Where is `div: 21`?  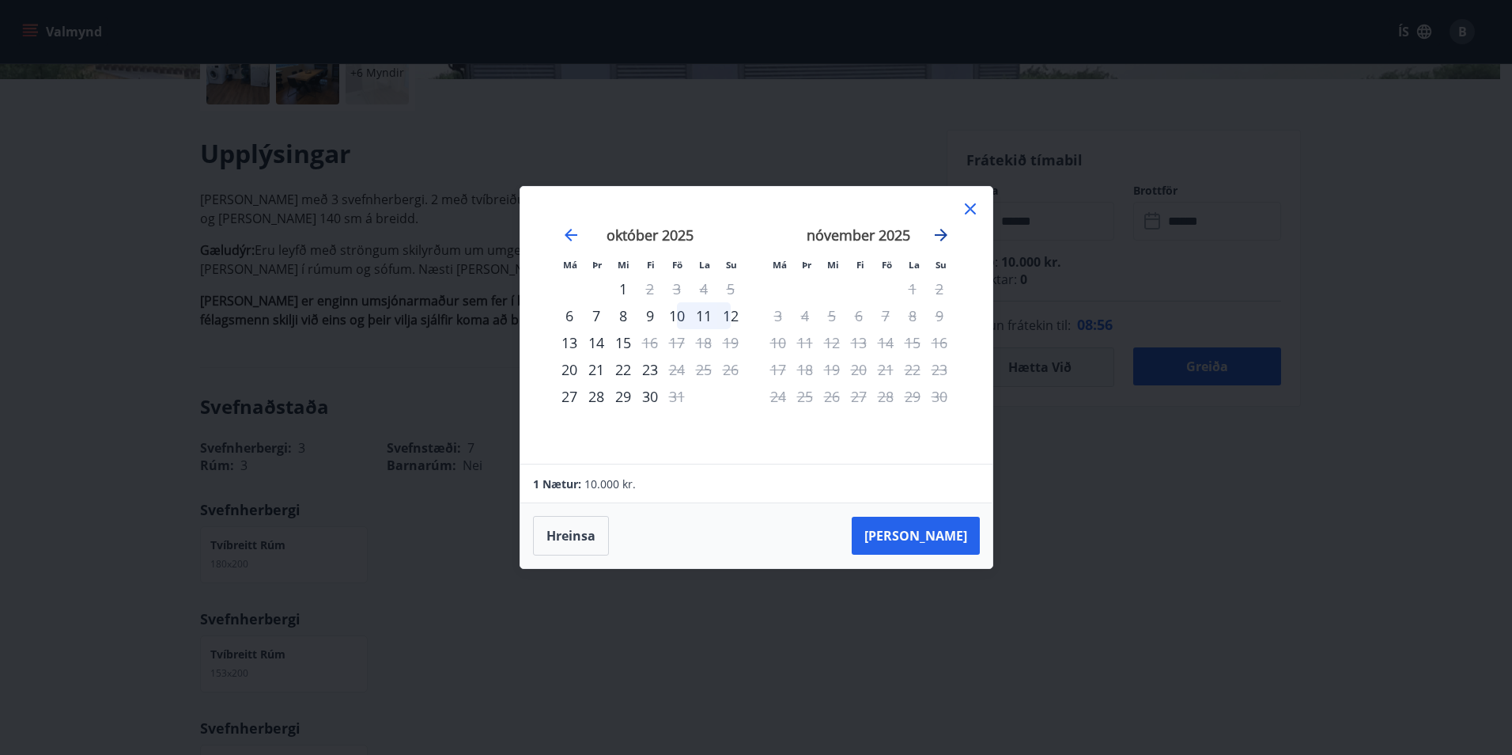 div: 21 is located at coordinates (596, 369).